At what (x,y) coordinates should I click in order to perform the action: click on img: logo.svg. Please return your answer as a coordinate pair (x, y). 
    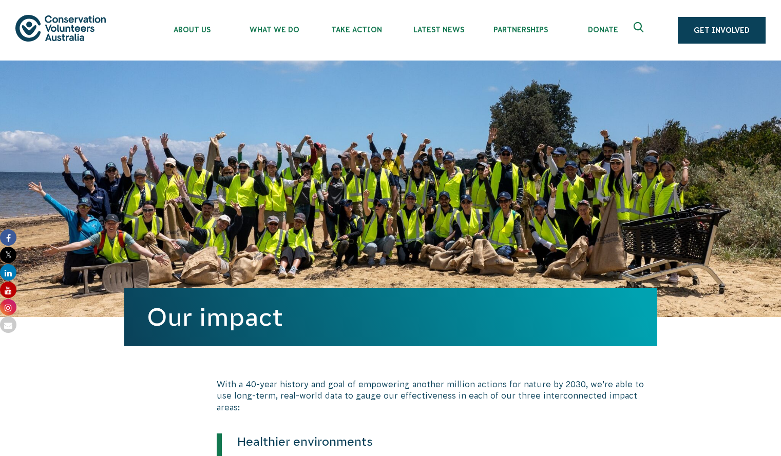
    Looking at the image, I should click on (61, 28).